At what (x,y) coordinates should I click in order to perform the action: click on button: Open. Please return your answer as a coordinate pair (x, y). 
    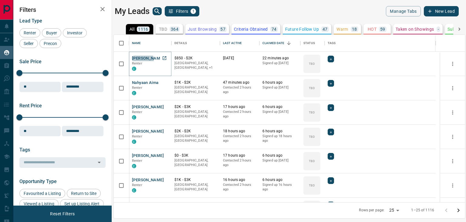
    Looking at the image, I should click on (99, 162).